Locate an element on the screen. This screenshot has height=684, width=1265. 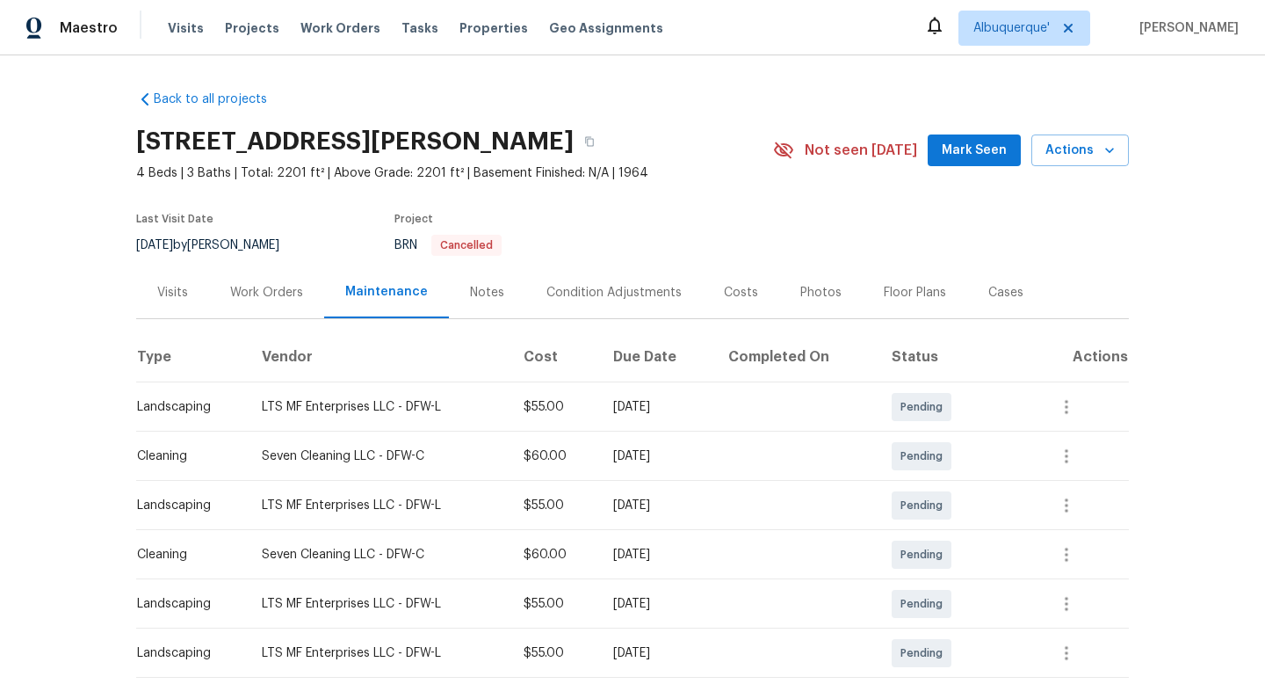
span: Tasks is located at coordinates (420, 28).